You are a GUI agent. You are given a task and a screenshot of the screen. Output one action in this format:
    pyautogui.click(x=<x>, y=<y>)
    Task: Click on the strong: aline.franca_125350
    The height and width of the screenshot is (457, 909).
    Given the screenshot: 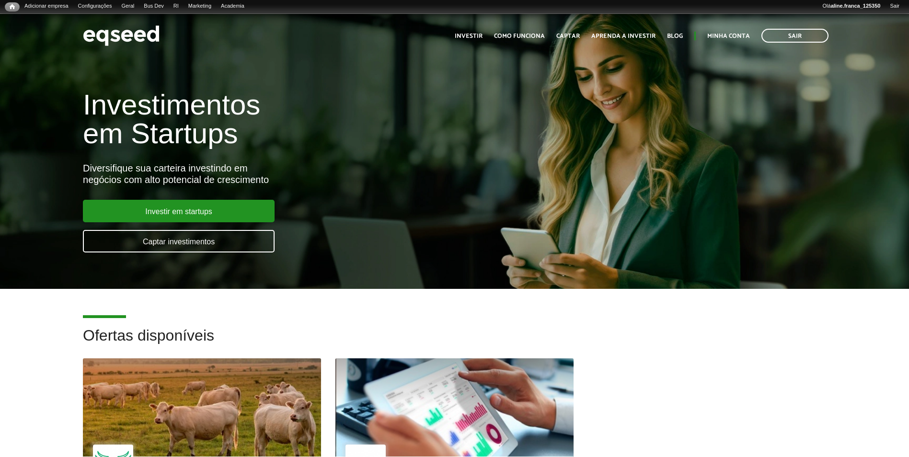 What is the action you would take?
    pyautogui.click(x=855, y=6)
    